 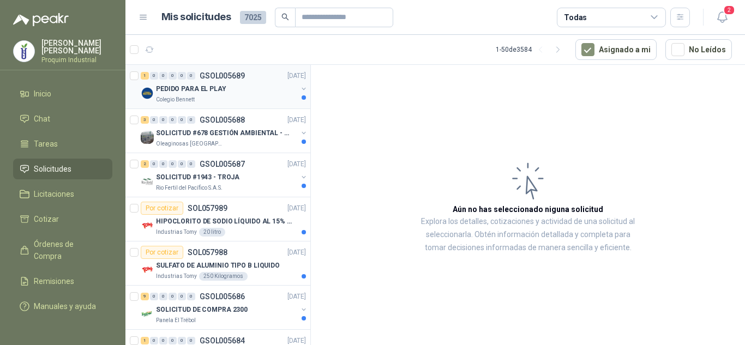 I want to click on p: SOLICITUD #1943 - TROJA, so click(x=197, y=177).